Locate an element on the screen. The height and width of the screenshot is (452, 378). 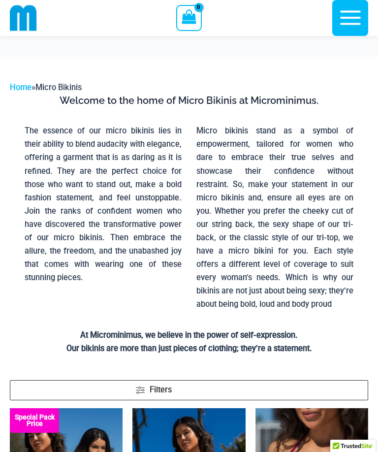
strong: Our bikinis are more than just pieces of clothing; they’re a statement. is located at coordinates (189, 348).